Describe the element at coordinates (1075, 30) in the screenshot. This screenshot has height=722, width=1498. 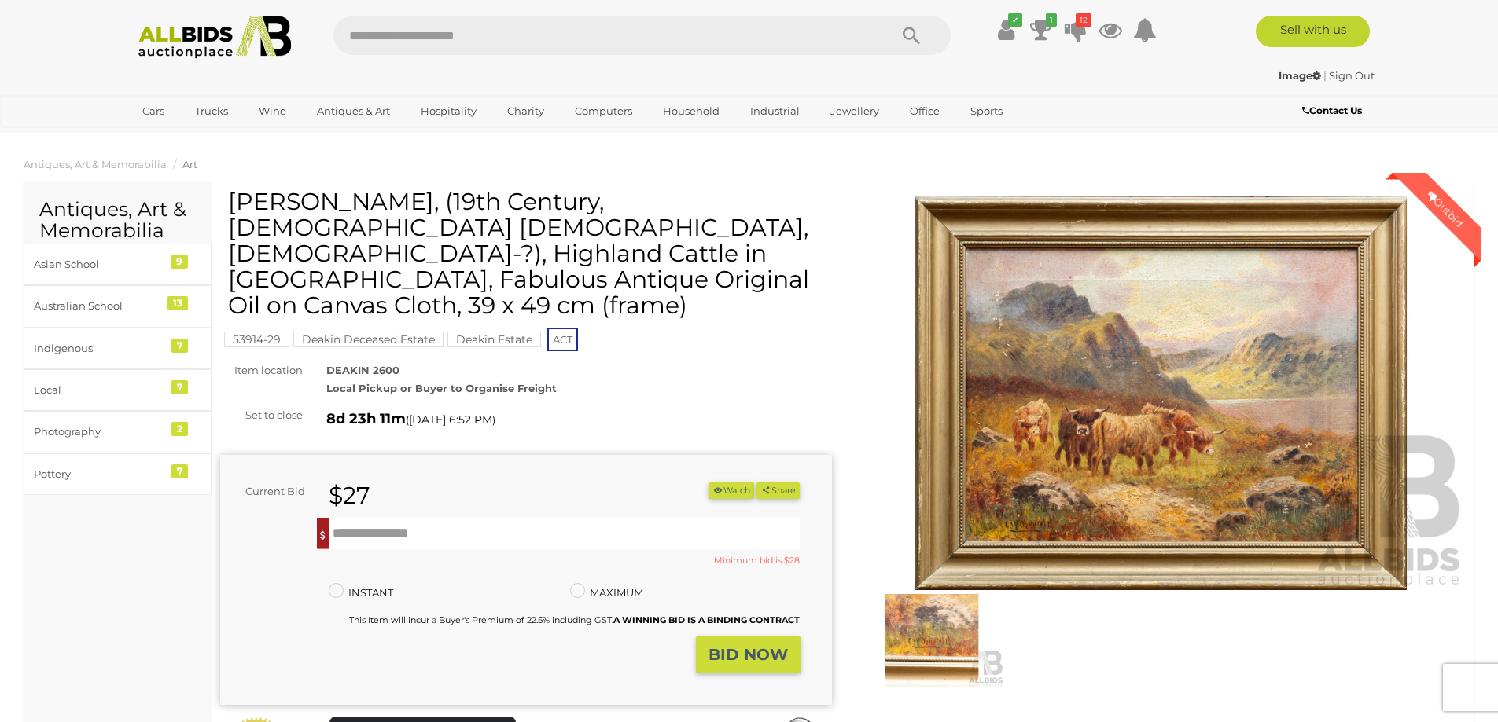
I see `a: 12` at that location.